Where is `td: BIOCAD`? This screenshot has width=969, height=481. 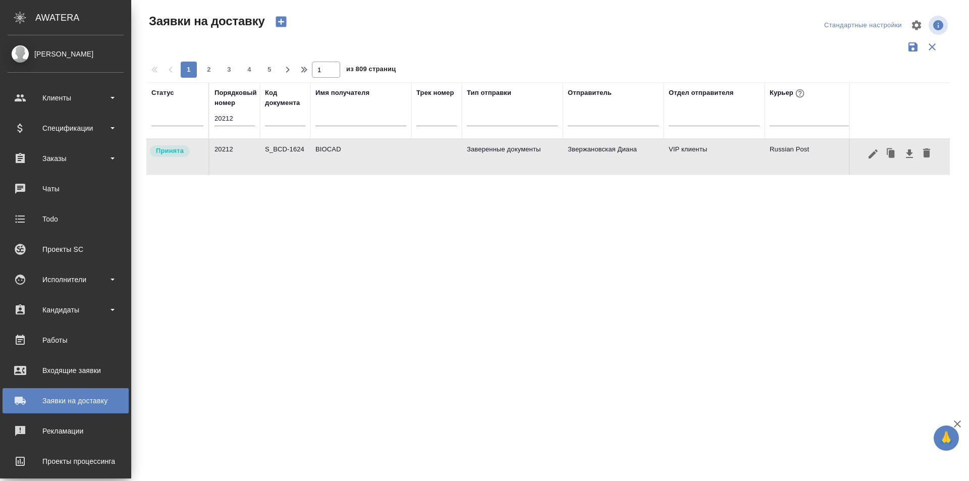 td: BIOCAD is located at coordinates (361, 157).